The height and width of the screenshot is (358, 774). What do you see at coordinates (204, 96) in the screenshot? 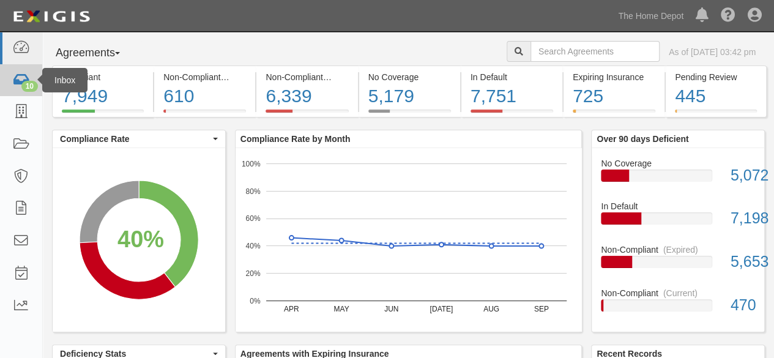
I see `div: 610` at bounding box center [204, 96].